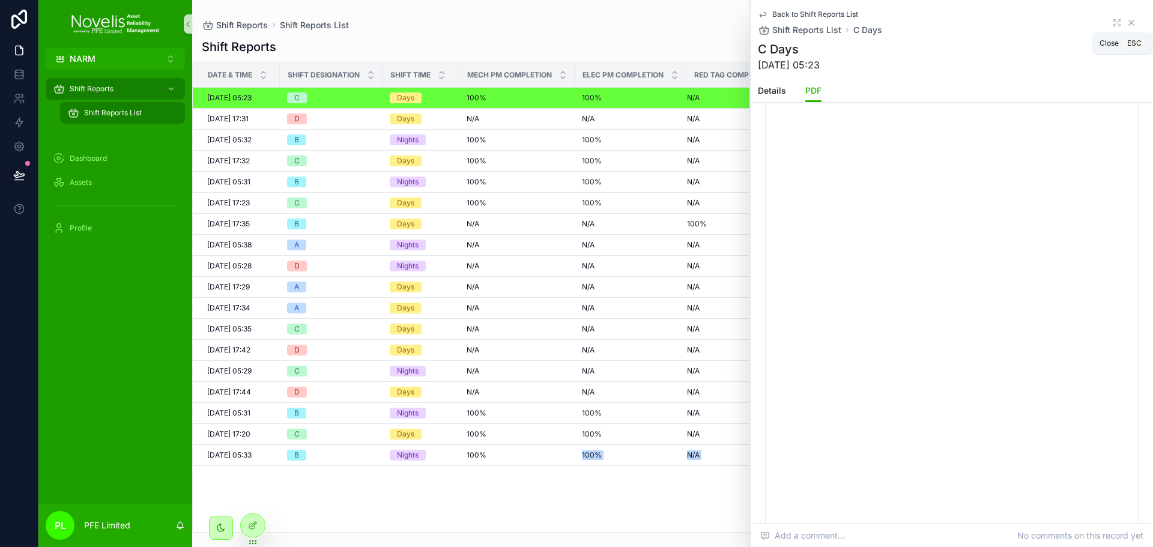  What do you see at coordinates (115, 228) in the screenshot?
I see `a: Profile` at bounding box center [115, 228].